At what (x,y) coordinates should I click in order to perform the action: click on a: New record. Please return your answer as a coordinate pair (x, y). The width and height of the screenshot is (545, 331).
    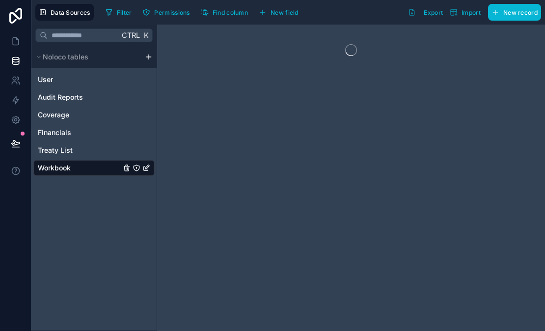
    Looking at the image, I should click on (512, 12).